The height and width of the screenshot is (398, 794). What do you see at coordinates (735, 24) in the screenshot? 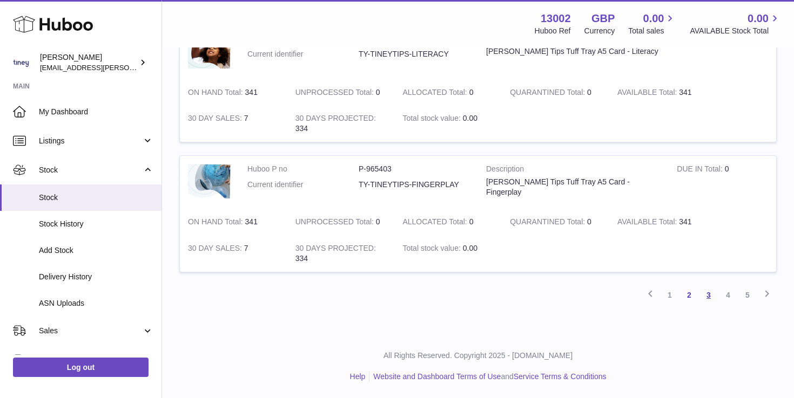
I see `a: 0.00 AVAILABLE Stock Total` at bounding box center [735, 24].